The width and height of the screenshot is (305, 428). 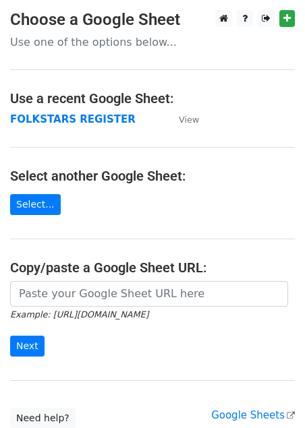 What do you see at coordinates (149, 294) in the screenshot?
I see `input: Paste your Google Sheet URL here` at bounding box center [149, 294].